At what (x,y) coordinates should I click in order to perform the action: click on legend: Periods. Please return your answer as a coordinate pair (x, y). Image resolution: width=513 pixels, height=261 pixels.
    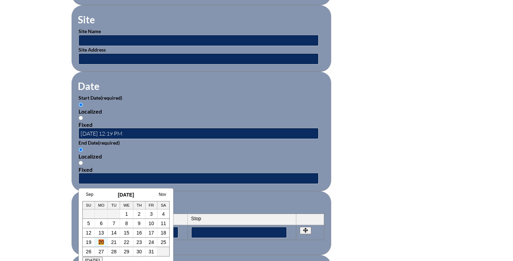
    Looking at the image, I should click on (95, 206).